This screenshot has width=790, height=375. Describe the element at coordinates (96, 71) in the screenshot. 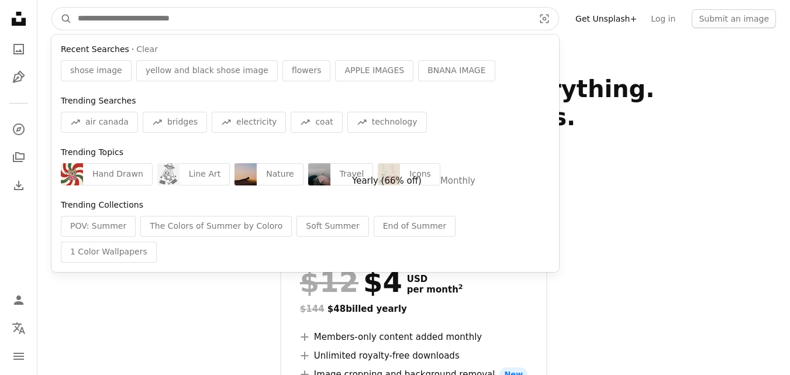

I see `span: shose image` at that location.